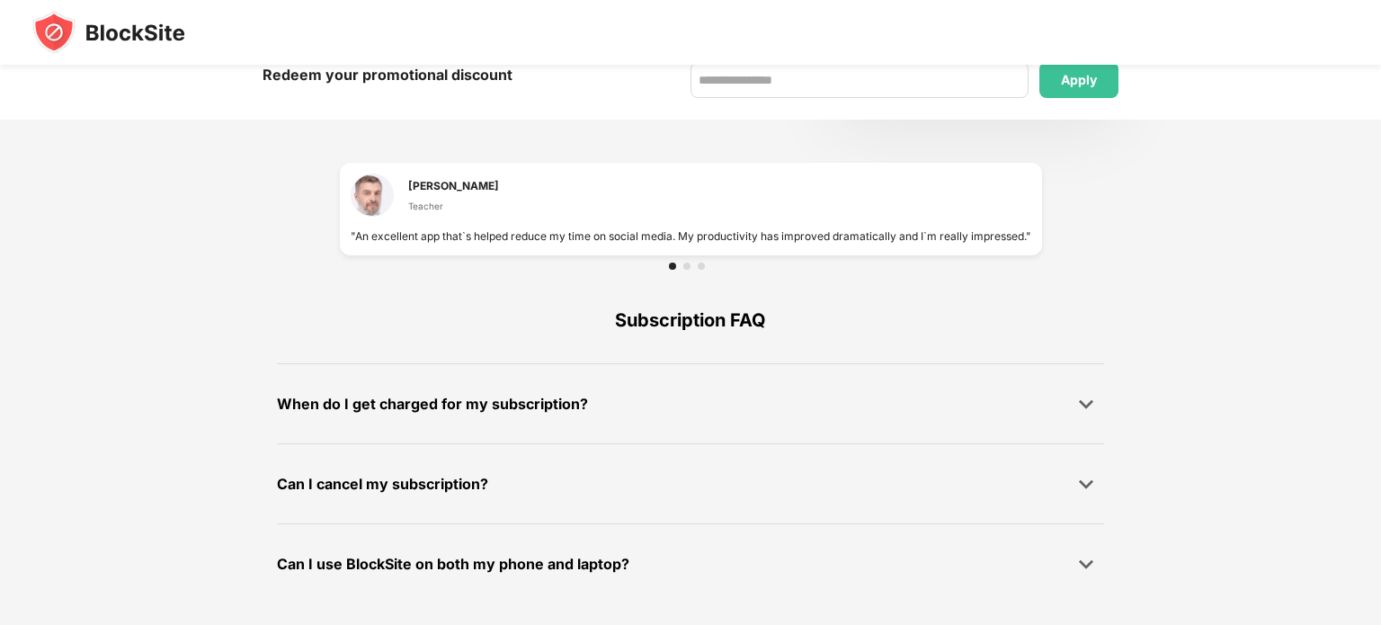 This screenshot has width=1381, height=625. Describe the element at coordinates (453, 206) in the screenshot. I see `div: Teacher` at that location.